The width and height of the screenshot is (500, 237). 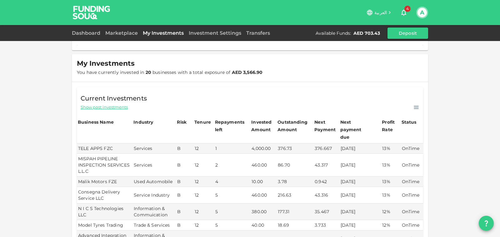 I want to click on td: Consegna Delivery Service LLC, so click(x=105, y=195).